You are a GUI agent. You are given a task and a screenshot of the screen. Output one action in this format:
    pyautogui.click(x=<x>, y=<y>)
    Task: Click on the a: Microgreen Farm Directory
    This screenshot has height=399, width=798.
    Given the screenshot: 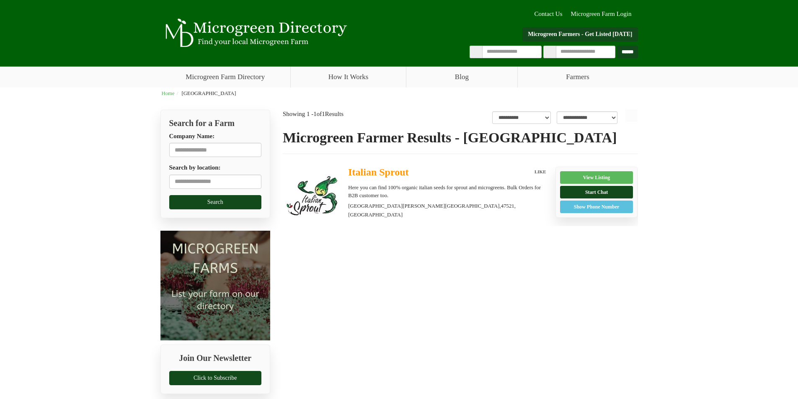 What is the action you would take?
    pyautogui.click(x=225, y=77)
    